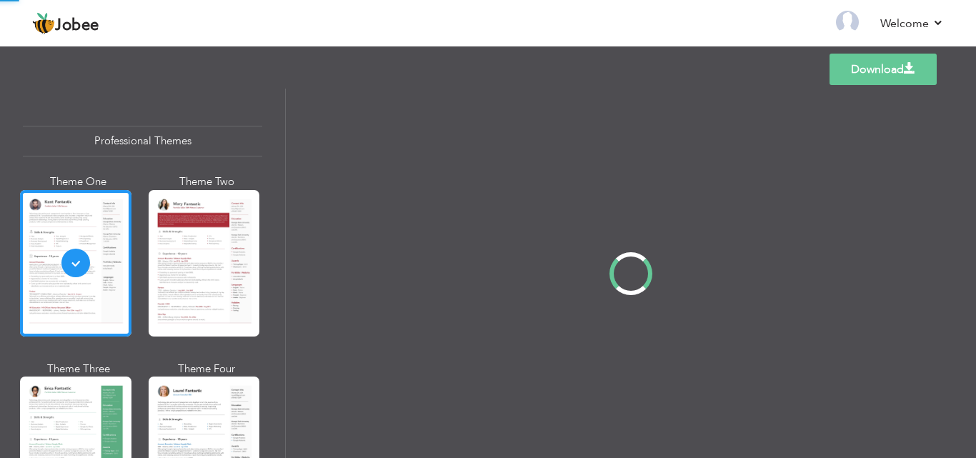 The width and height of the screenshot is (976, 458). I want to click on span: Jobee, so click(77, 26).